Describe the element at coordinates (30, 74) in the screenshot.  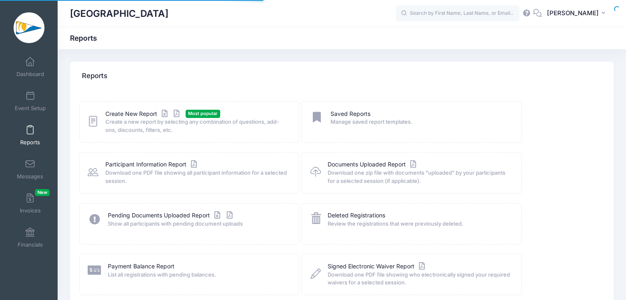
I see `span: Dashboard` at that location.